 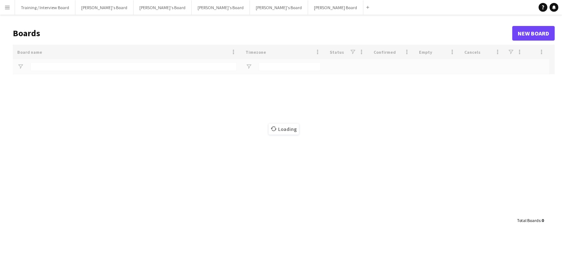 I want to click on span: 0, so click(x=542, y=220).